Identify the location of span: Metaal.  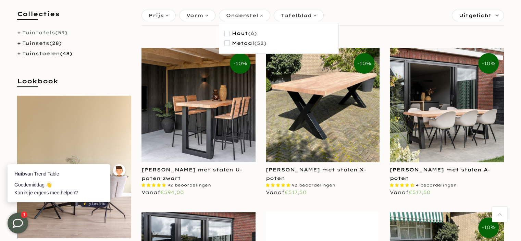
(243, 43).